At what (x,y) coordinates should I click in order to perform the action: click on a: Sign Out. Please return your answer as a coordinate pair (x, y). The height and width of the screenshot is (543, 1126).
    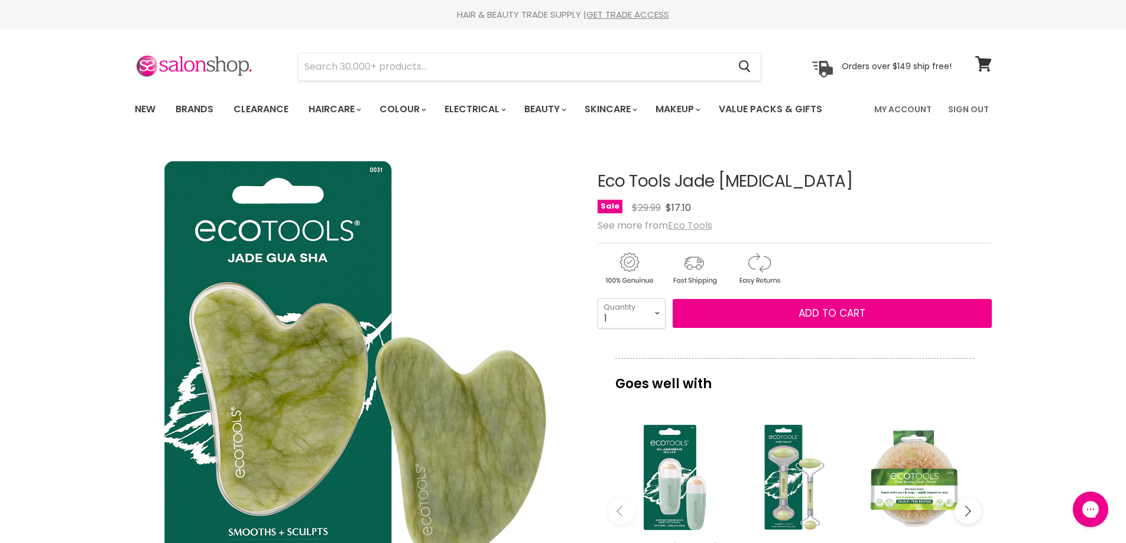
    Looking at the image, I should click on (968, 109).